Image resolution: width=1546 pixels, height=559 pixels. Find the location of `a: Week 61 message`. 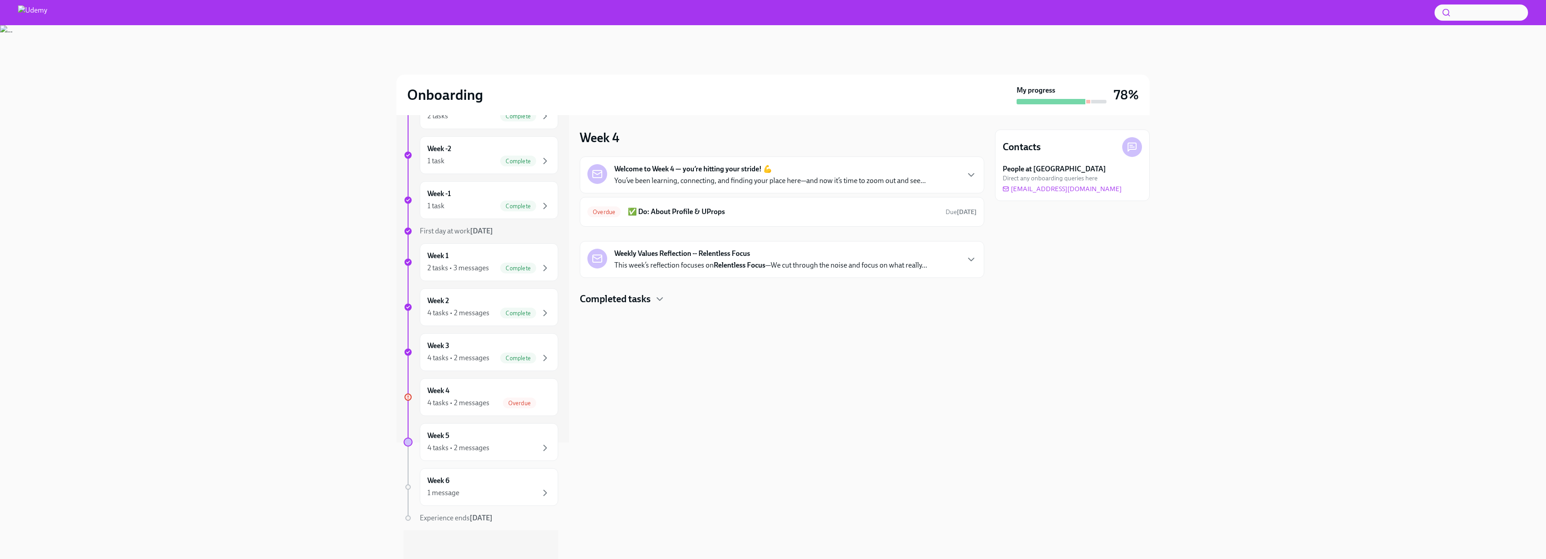

a: Week 61 message is located at coordinates (481, 487).